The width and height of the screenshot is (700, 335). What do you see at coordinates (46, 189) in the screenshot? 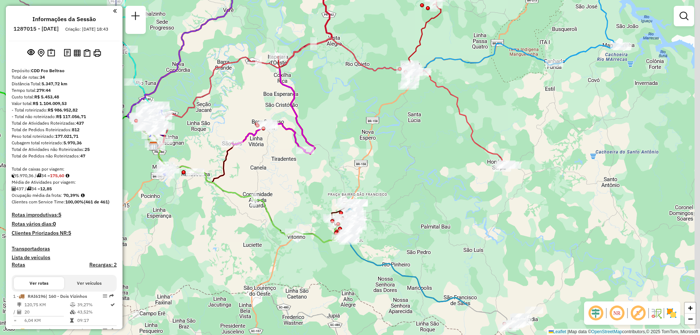
I see `strong: 12,85` at bounding box center [46, 189].